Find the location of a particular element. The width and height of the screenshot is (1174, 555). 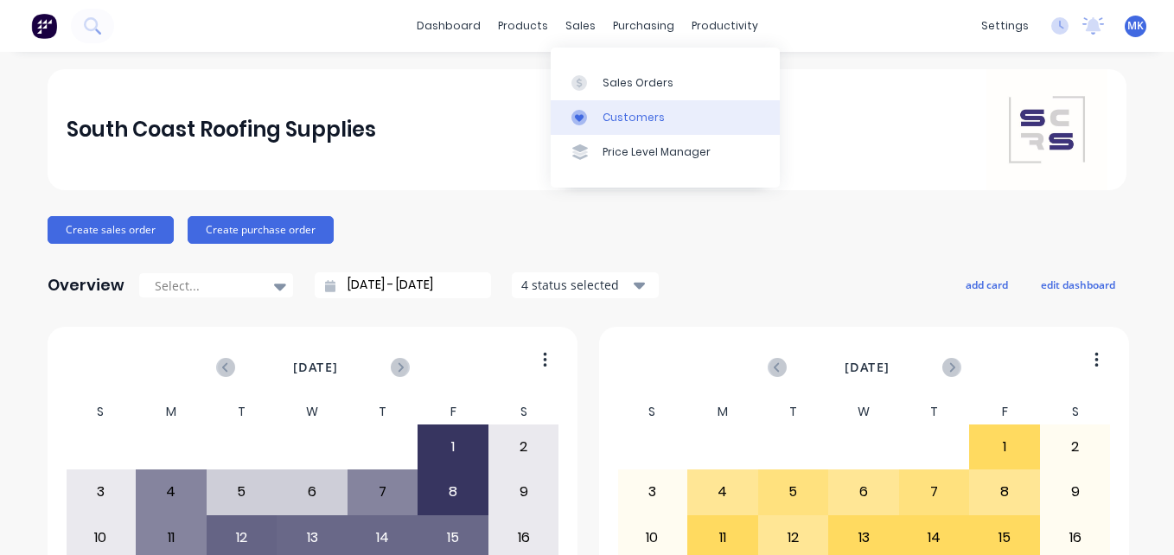

div: productivity is located at coordinates (725, 26).